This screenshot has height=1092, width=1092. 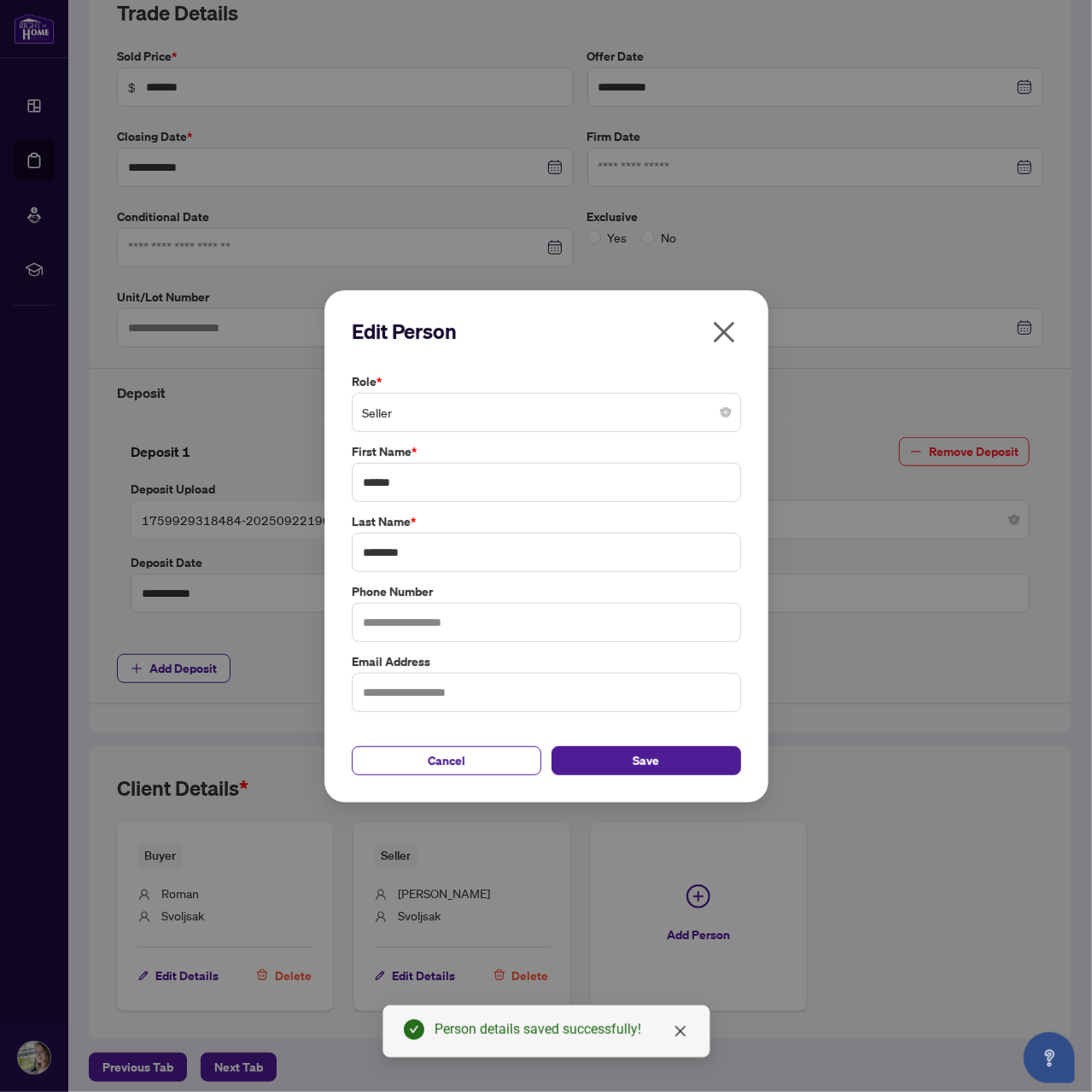 What do you see at coordinates (546, 661) in the screenshot?
I see `label: Email Address` at bounding box center [546, 661].